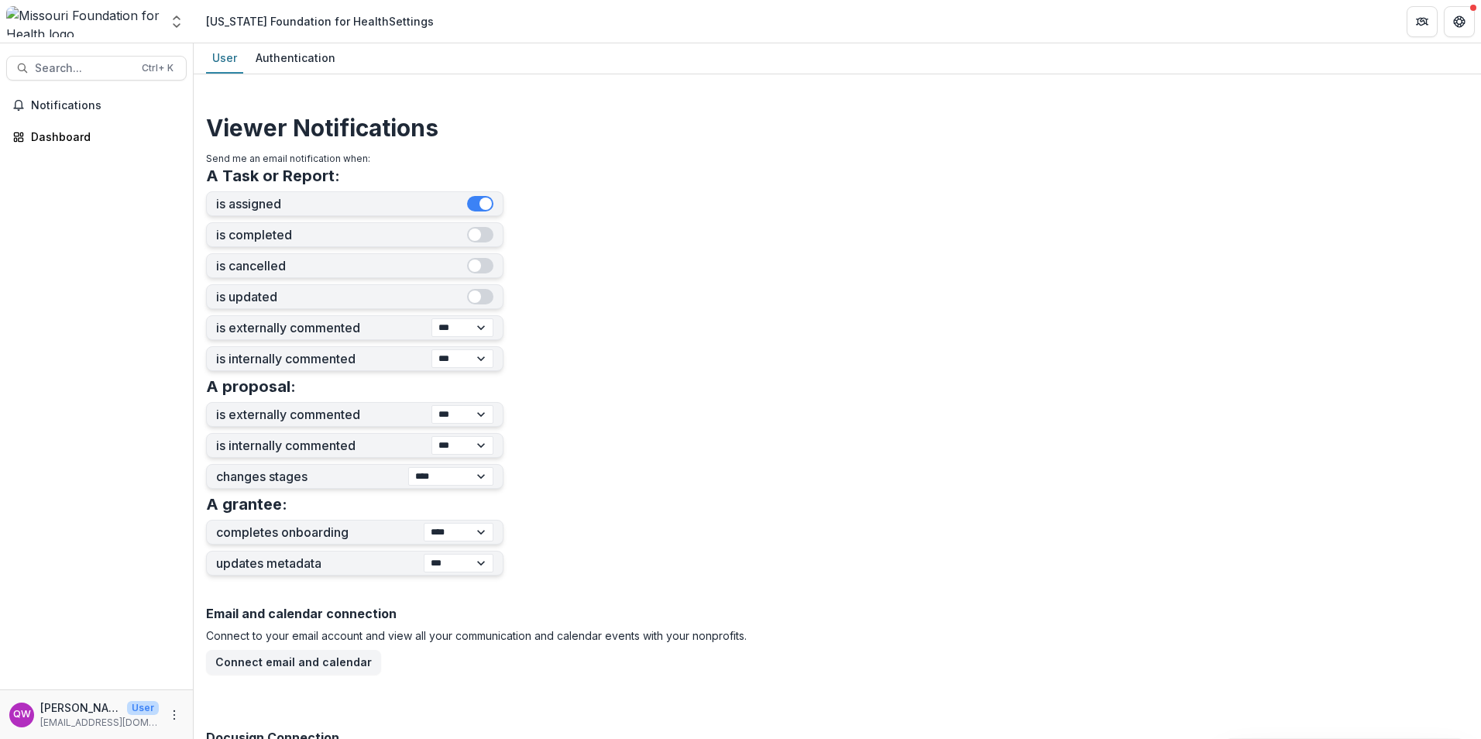  I want to click on button: Partners, so click(1422, 22).